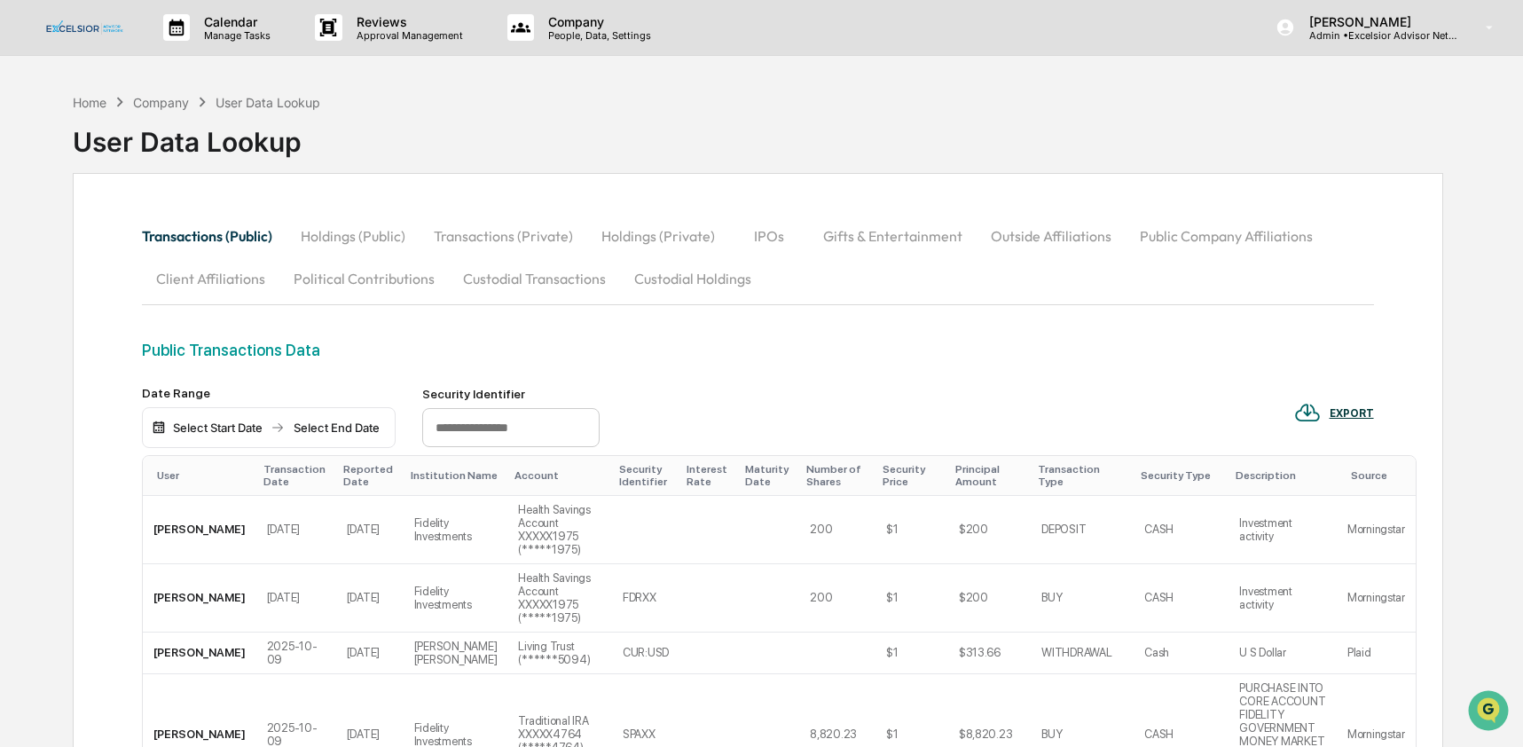 Image resolution: width=1523 pixels, height=747 pixels. Describe the element at coordinates (646, 598) in the screenshot. I see `td: FDRXX` at that location.